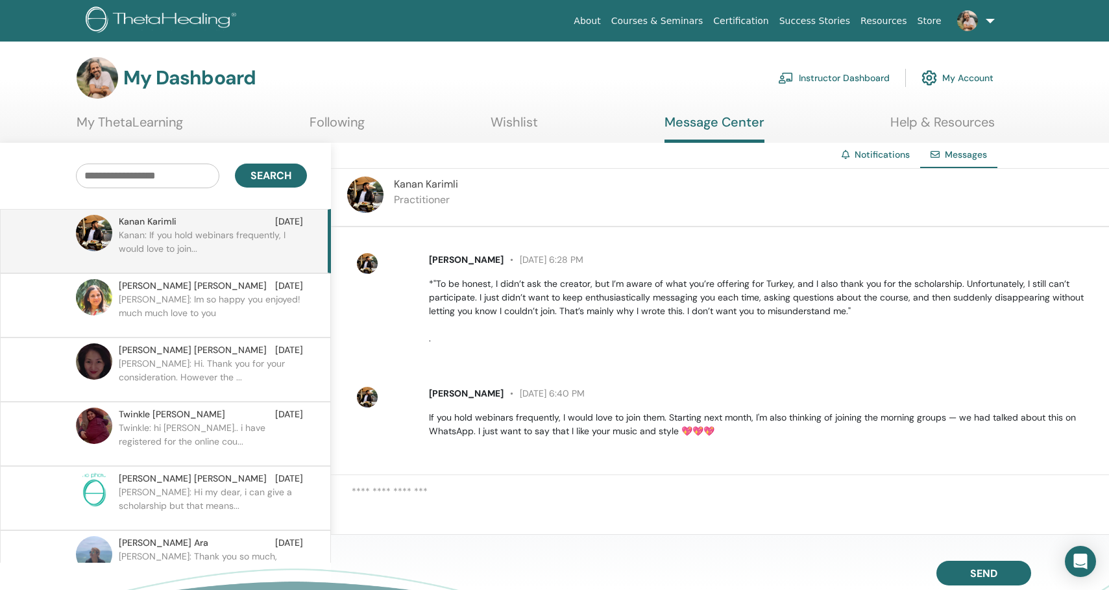 Image resolution: width=1109 pixels, height=590 pixels. I want to click on h3: My Dashboard, so click(189, 78).